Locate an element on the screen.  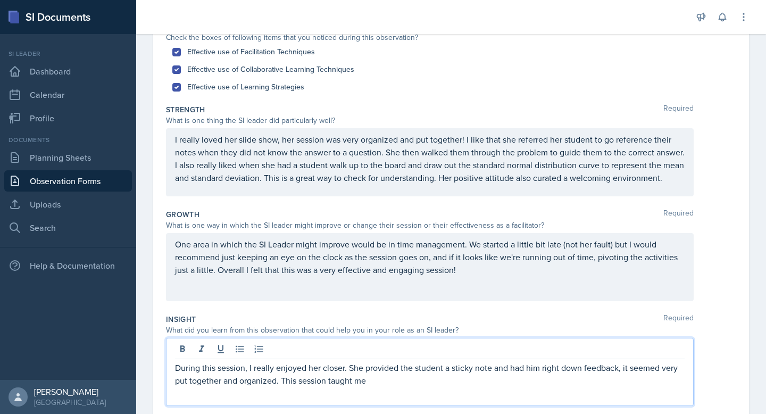
a: Search is located at coordinates (68, 228).